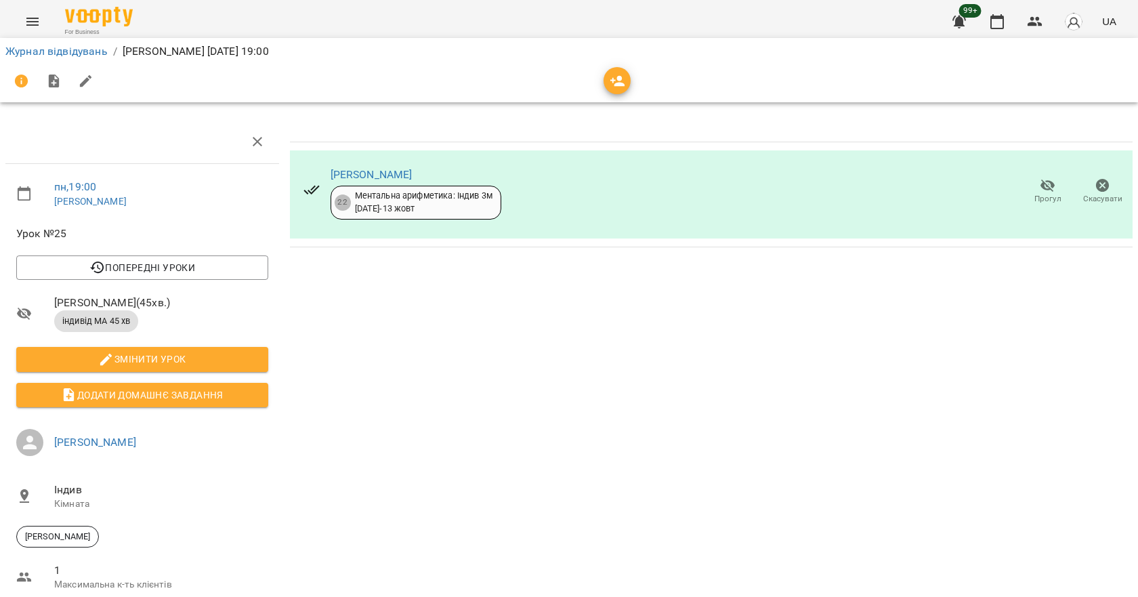 The height and width of the screenshot is (597, 1138). Describe the element at coordinates (142, 234) in the screenshot. I see `span: Урок №25` at that location.